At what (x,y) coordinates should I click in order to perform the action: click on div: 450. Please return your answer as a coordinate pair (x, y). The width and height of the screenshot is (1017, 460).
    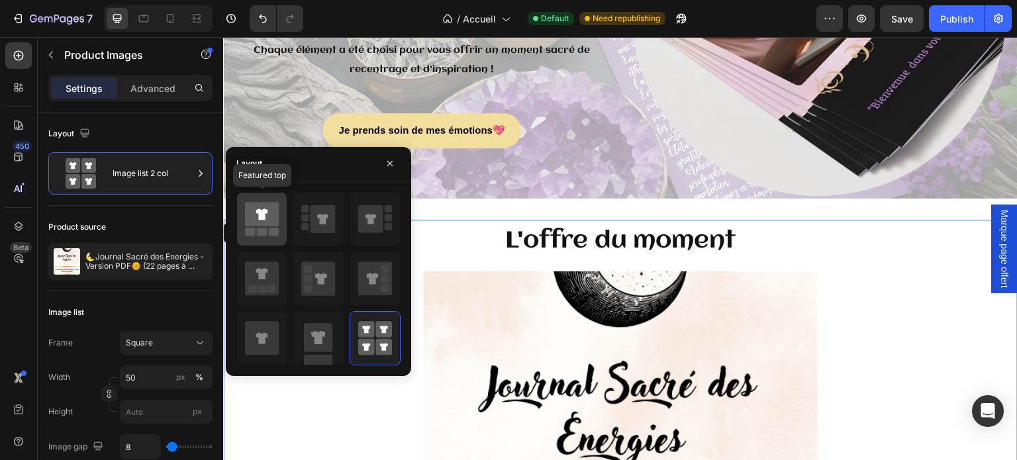
    Looking at the image, I should click on (22, 146).